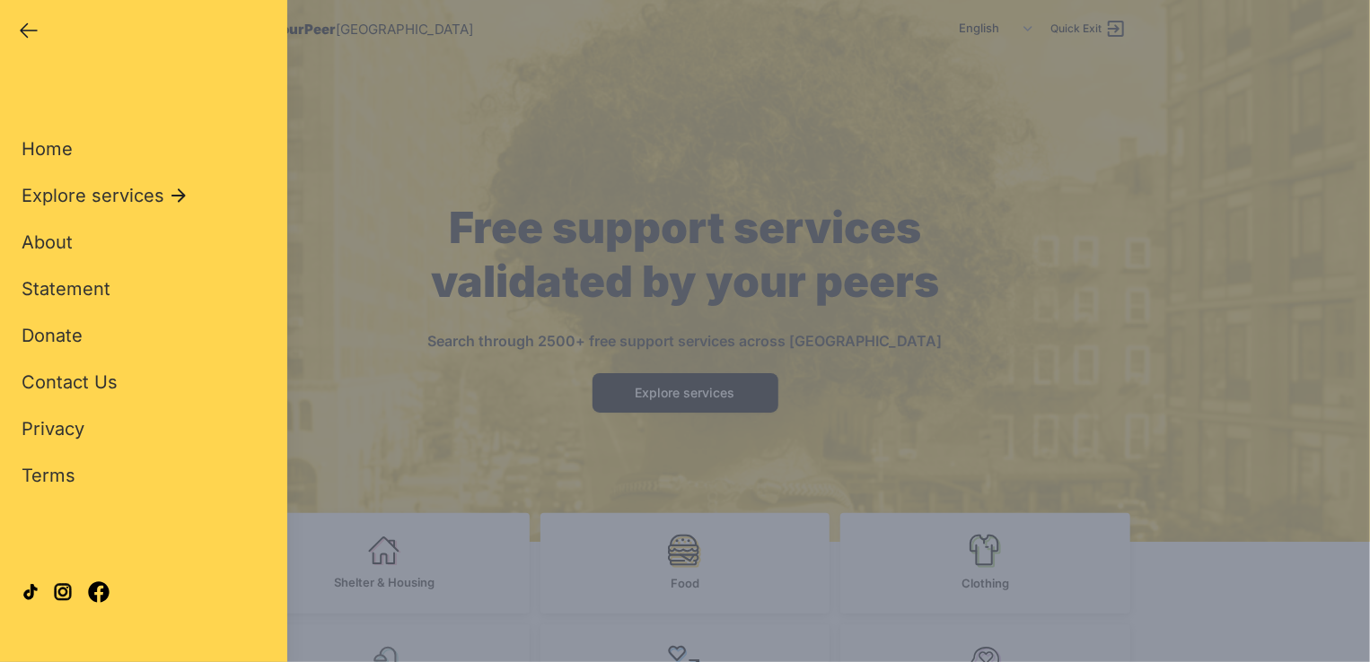  What do you see at coordinates (48, 476) in the screenshot?
I see `span: Terms` at bounding box center [48, 476].